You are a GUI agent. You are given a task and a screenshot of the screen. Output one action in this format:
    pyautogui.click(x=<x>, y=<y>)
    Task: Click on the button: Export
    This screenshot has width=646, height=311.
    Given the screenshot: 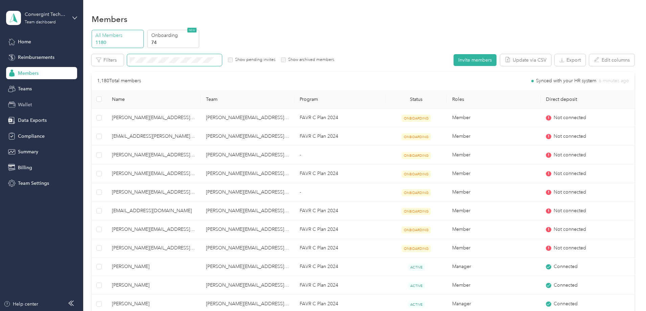 What is the action you would take?
    pyautogui.click(x=570, y=60)
    